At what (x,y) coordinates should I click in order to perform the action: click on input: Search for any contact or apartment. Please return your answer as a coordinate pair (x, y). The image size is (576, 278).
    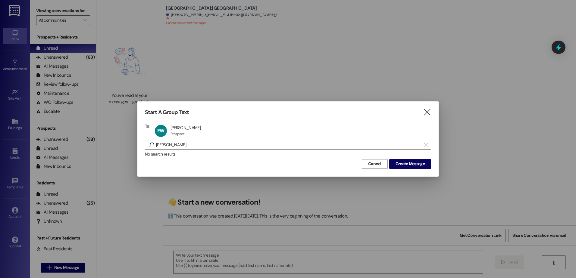
    Looking at the image, I should click on (289, 145).